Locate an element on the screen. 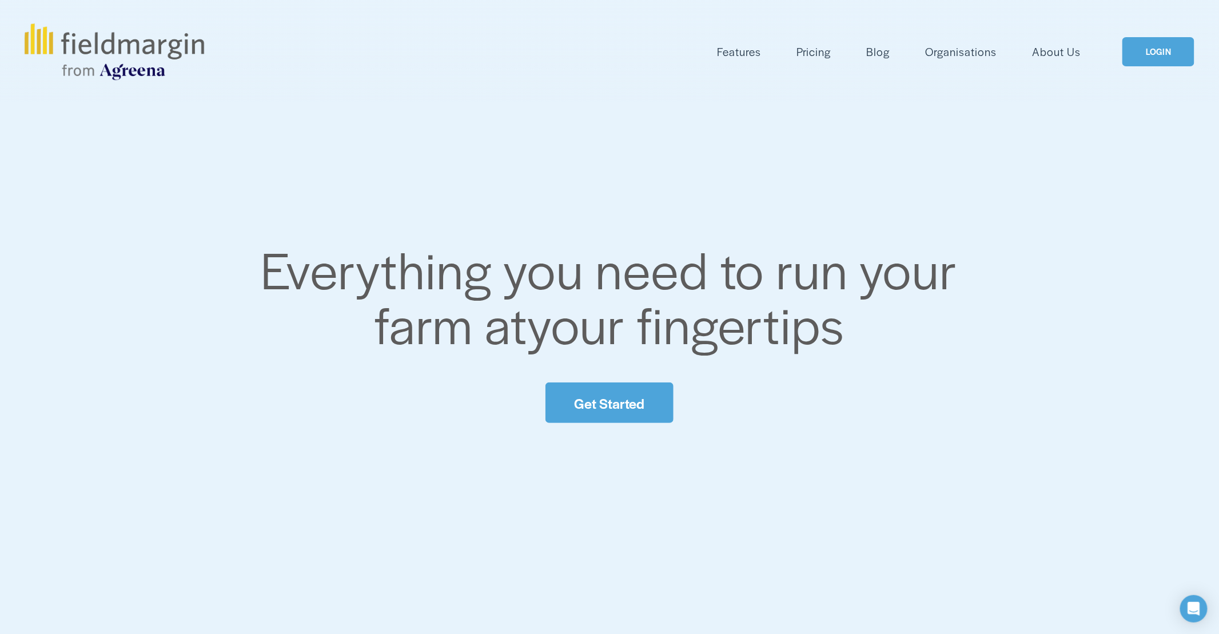 The image size is (1219, 634). span: Features is located at coordinates (739, 51).